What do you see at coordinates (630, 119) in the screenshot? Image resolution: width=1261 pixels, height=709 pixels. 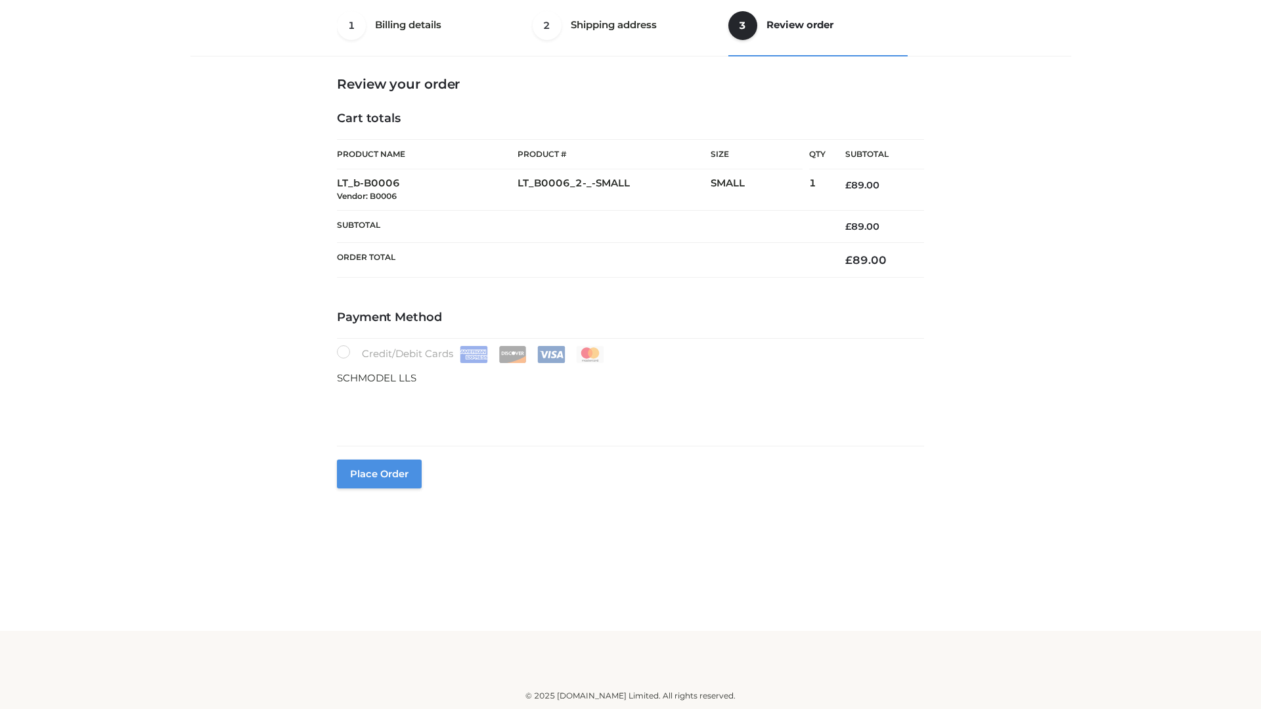 I see `h4: Cart totals` at bounding box center [630, 119].